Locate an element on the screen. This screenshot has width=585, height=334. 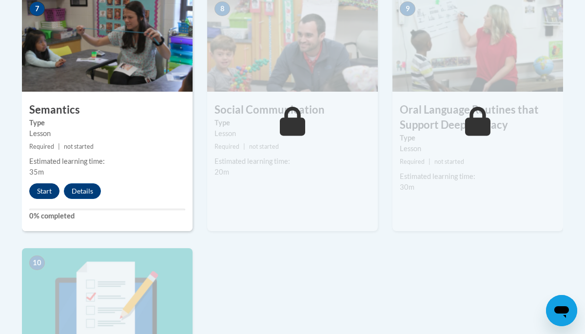
button: Details is located at coordinates (82, 191).